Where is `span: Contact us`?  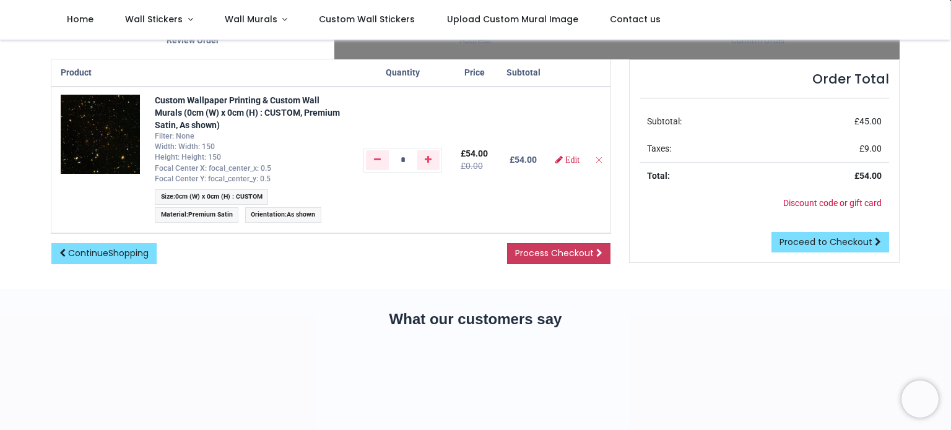 span: Contact us is located at coordinates (635, 19).